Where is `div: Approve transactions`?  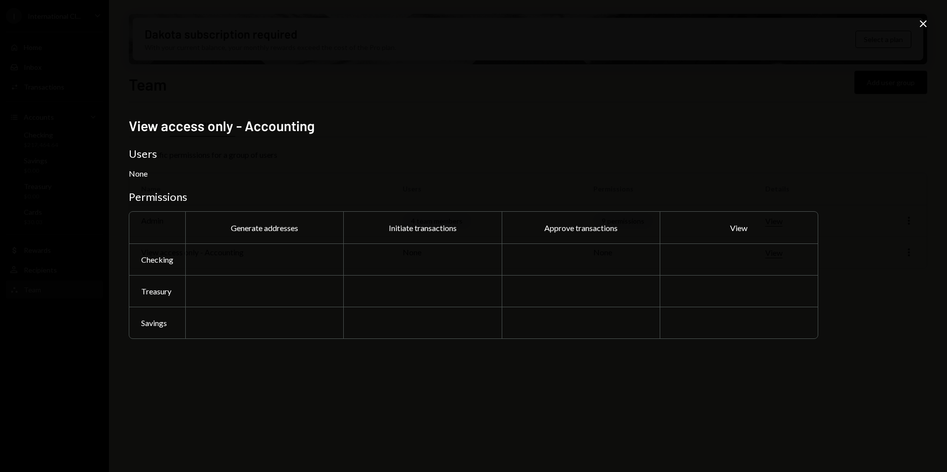
div: Approve transactions is located at coordinates (580, 228).